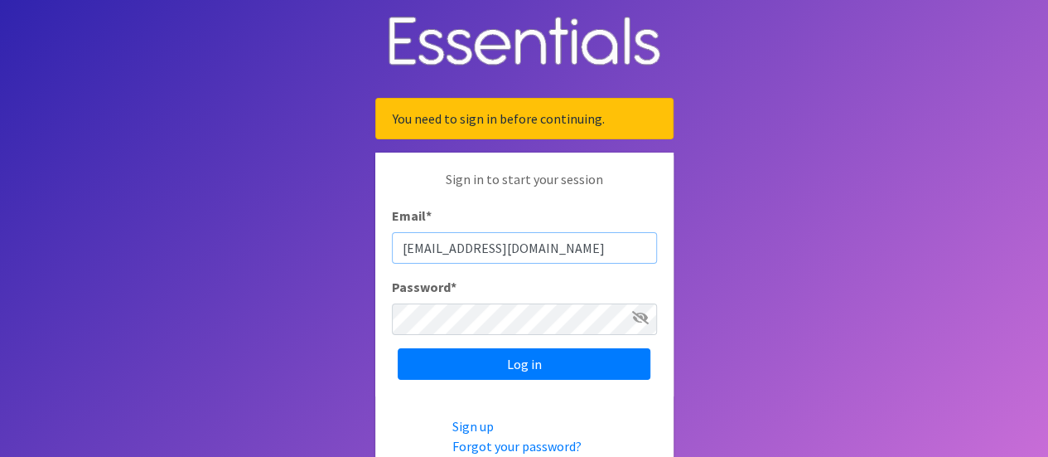 The width and height of the screenshot is (1048, 457). I want to click on a: Sign up, so click(473, 426).